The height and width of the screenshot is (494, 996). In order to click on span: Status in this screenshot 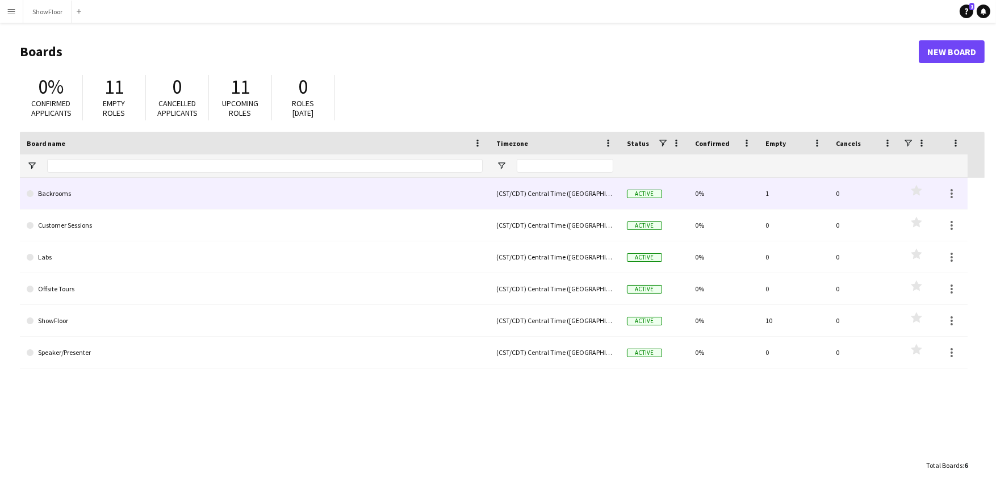, I will do `click(638, 143)`.